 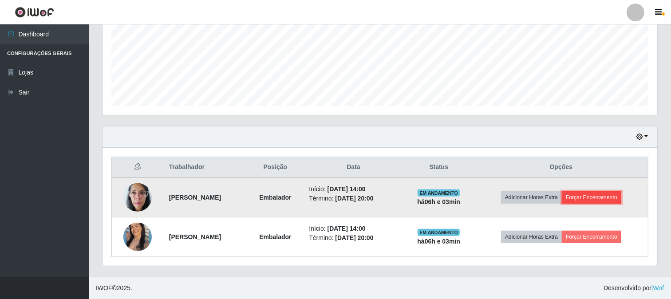 I want to click on th: Opções, so click(x=561, y=167).